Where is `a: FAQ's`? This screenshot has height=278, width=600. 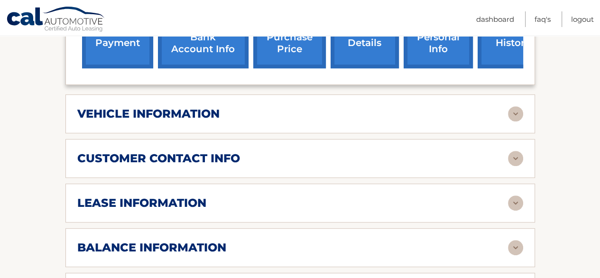
a: FAQ's is located at coordinates (543, 19).